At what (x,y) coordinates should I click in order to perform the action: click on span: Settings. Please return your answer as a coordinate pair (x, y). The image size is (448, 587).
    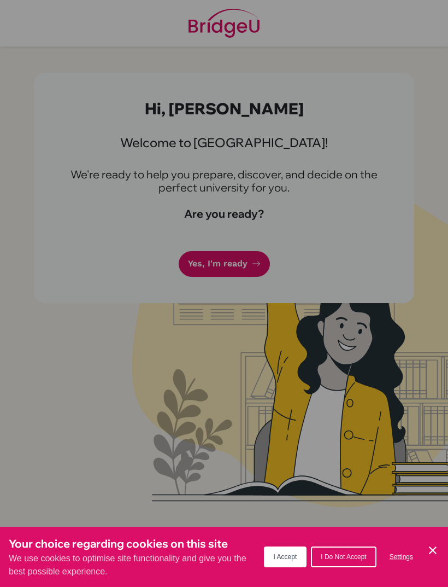
    Looking at the image, I should click on (401, 557).